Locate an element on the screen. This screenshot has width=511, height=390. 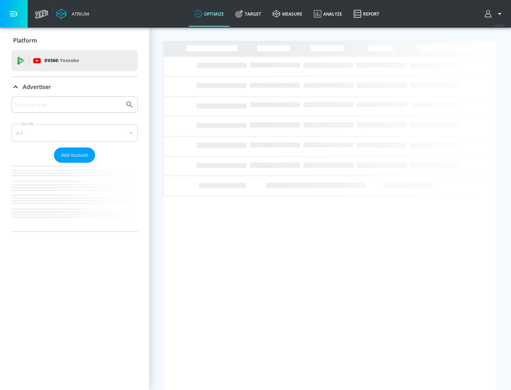
a: Target is located at coordinates (248, 14).